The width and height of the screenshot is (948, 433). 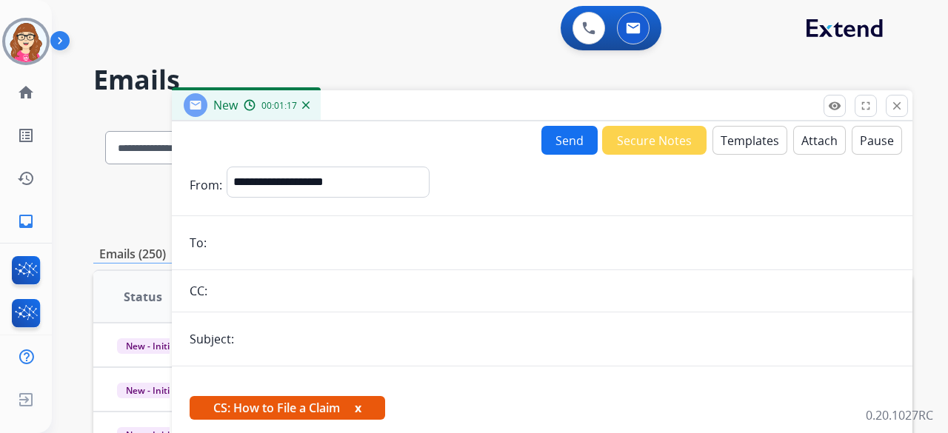 I want to click on span: New, so click(x=225, y=105).